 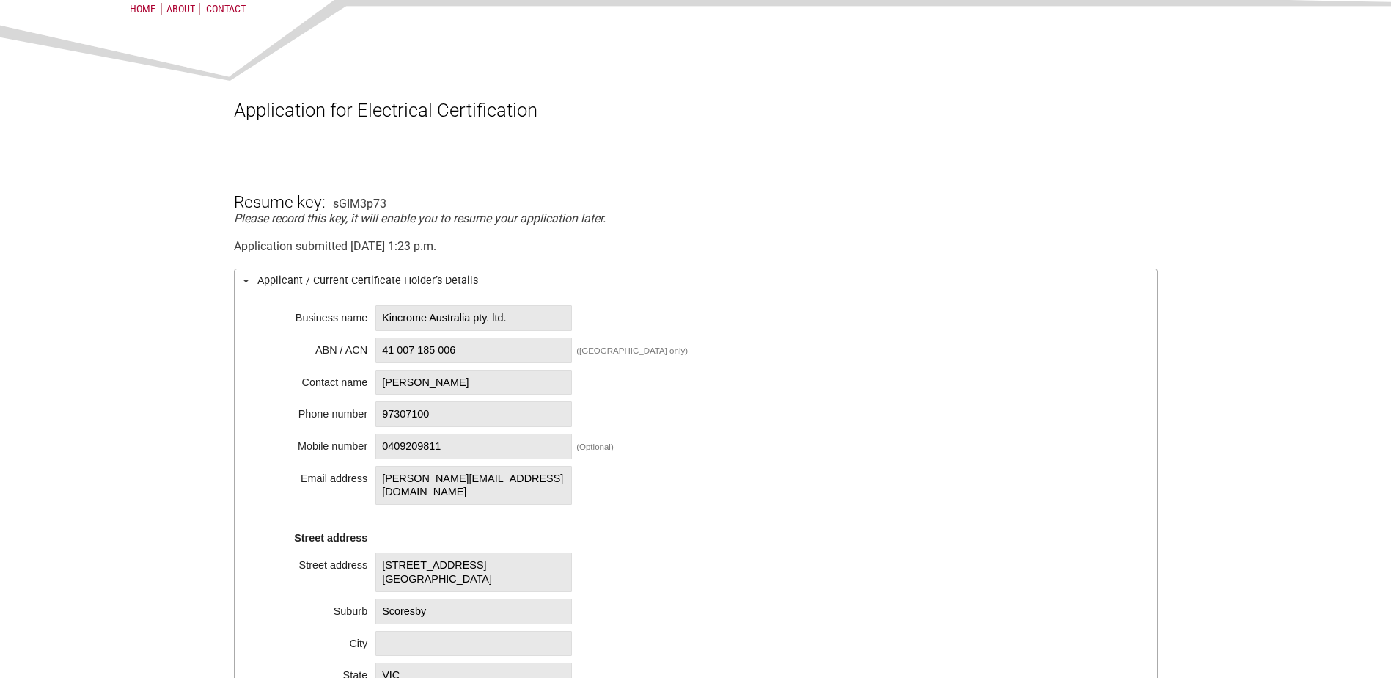 I want to click on span: 41 007 185 006, so click(x=474, y=350).